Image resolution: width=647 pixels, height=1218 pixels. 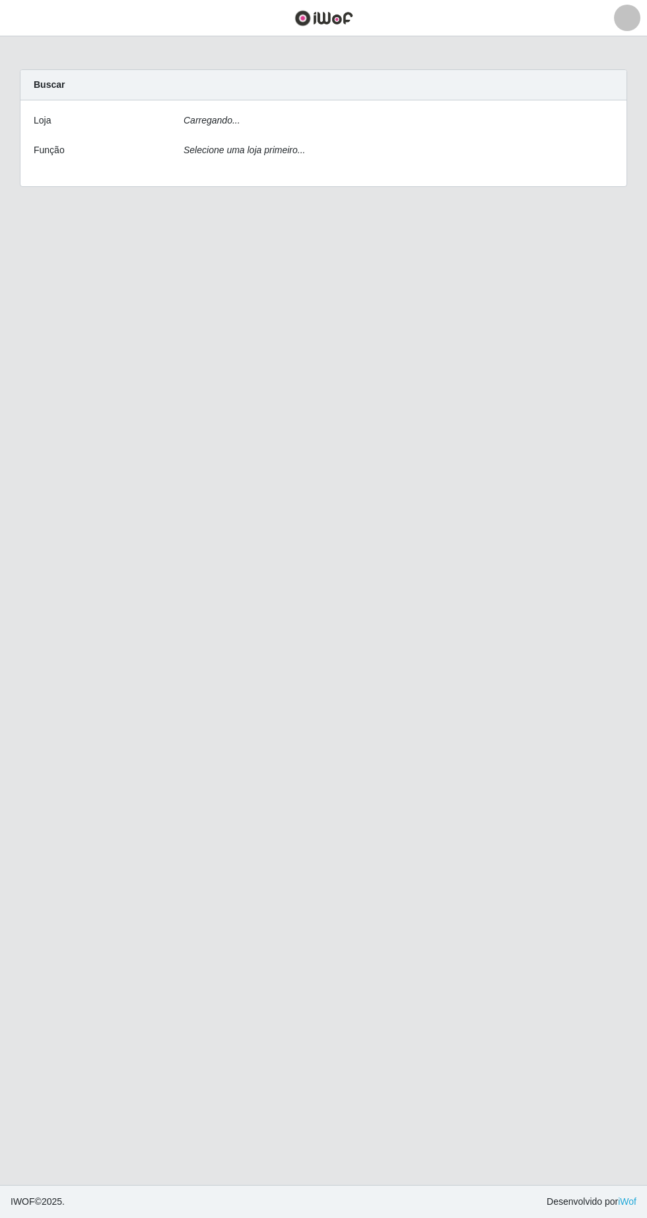 What do you see at coordinates (244, 150) in the screenshot?
I see `i: Selecione uma loja primeiro...` at bounding box center [244, 150].